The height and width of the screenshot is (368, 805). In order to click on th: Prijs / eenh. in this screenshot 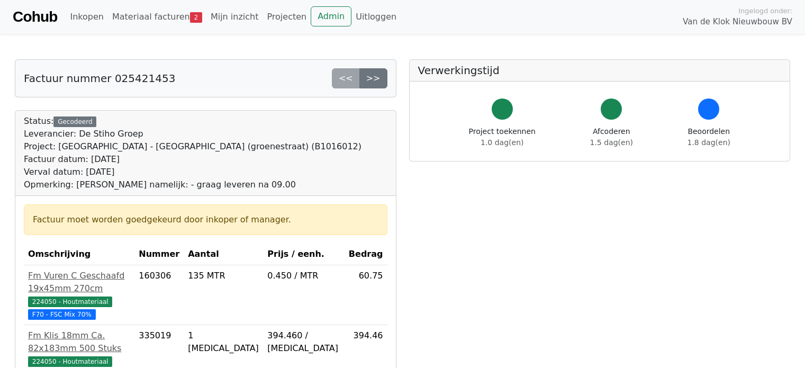, I will do `click(303, 254)`.